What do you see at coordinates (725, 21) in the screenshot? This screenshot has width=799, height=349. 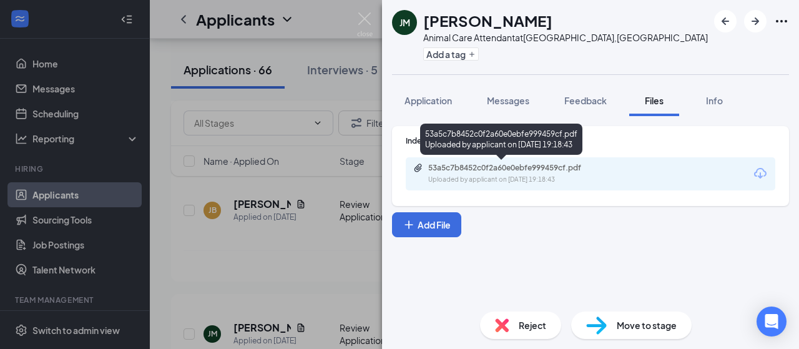 I see `svg: ArrowLeftNew` at bounding box center [725, 21].